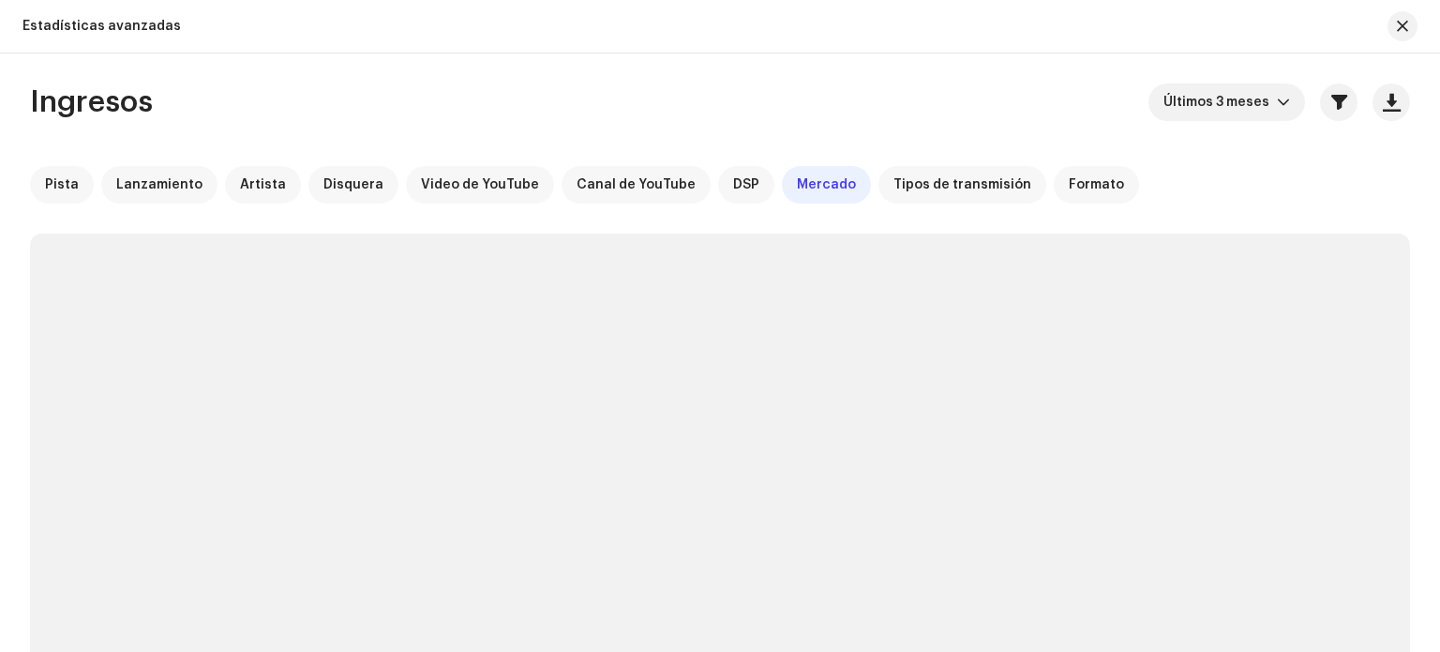  What do you see at coordinates (353, 185) in the screenshot?
I see `span: Disquera` at bounding box center [353, 185].